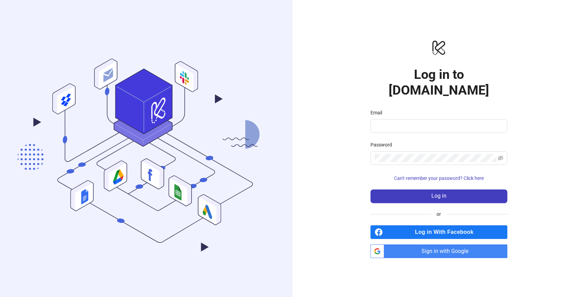 The image size is (585, 297). I want to click on span: eye-invisible, so click(500, 158).